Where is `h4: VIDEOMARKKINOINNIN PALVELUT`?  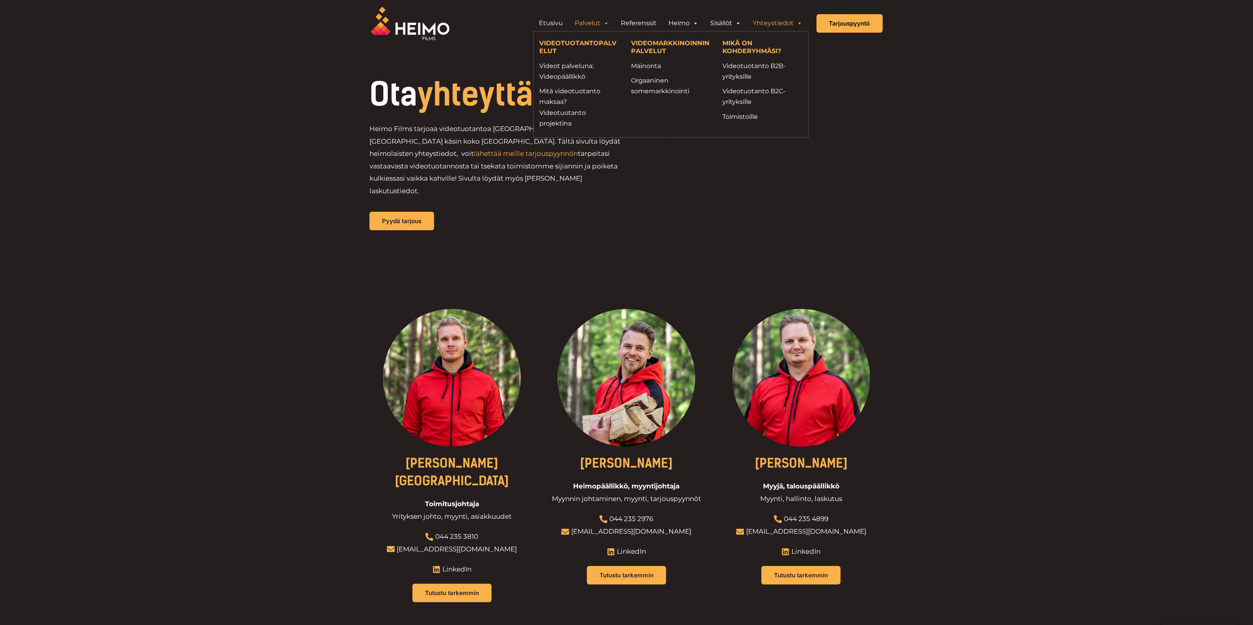
h4: VIDEOMARKKINOINNIN PALVELUT is located at coordinates (671, 48).